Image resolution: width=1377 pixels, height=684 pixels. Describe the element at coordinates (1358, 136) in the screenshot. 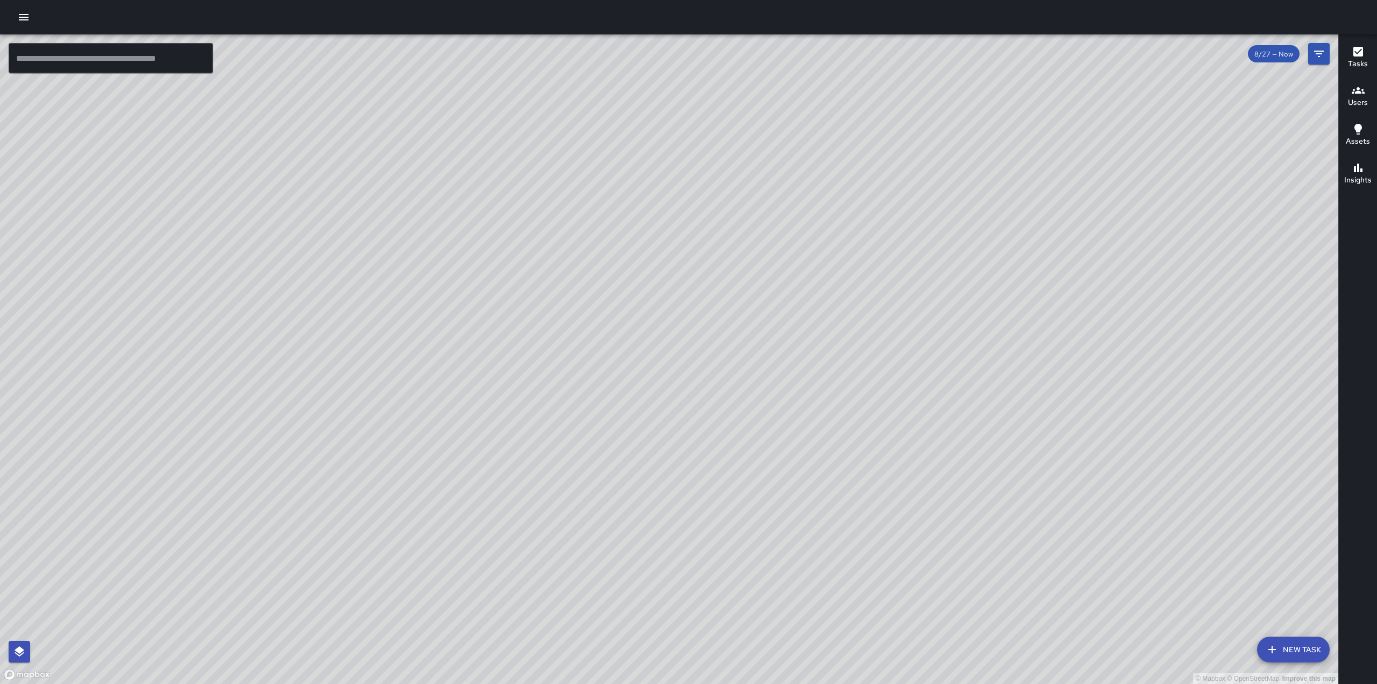

I see `button: Assets` at that location.